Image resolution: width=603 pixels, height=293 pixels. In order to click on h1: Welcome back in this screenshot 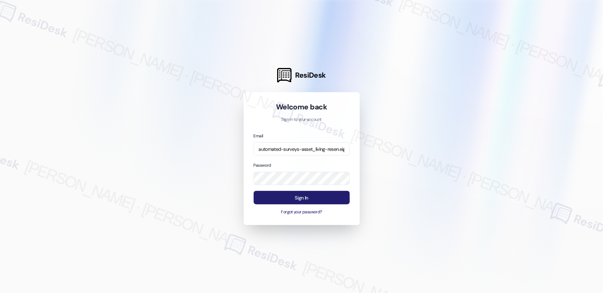, I will do `click(302, 107)`.